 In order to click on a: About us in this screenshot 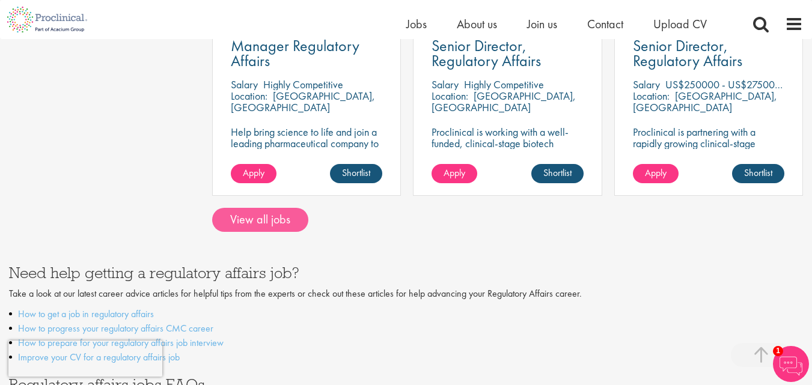, I will do `click(477, 24)`.